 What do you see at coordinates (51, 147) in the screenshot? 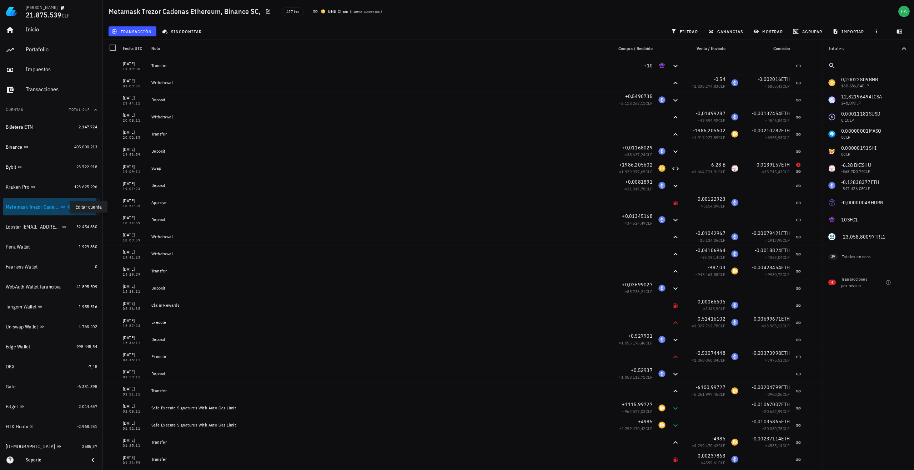
I see `a: Binance -405.000.213` at bounding box center [51, 147].